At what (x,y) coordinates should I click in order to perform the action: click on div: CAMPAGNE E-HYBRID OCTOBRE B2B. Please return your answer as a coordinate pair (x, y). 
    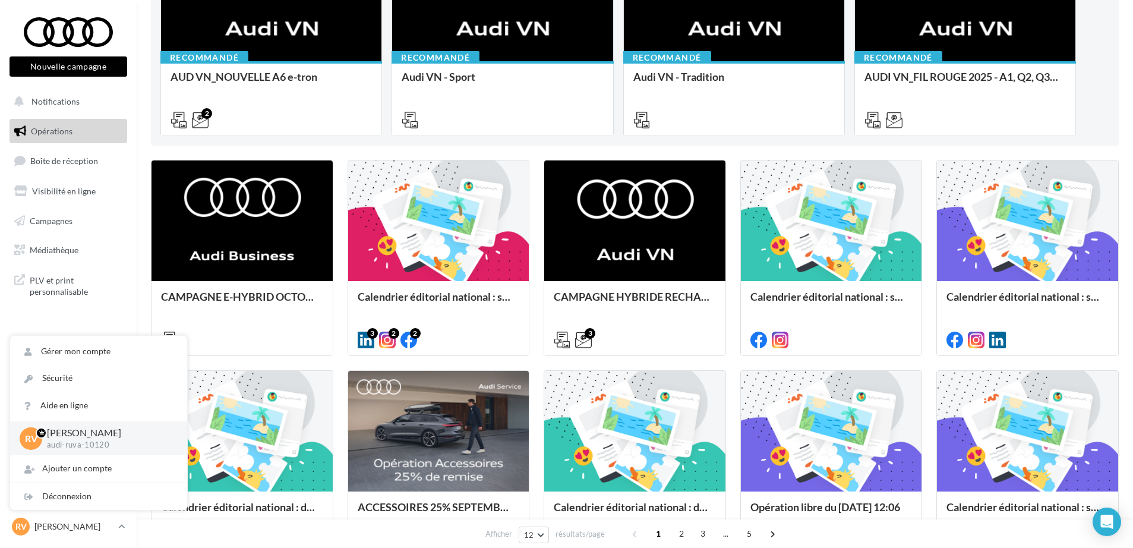
    Looking at the image, I should click on (242, 302).